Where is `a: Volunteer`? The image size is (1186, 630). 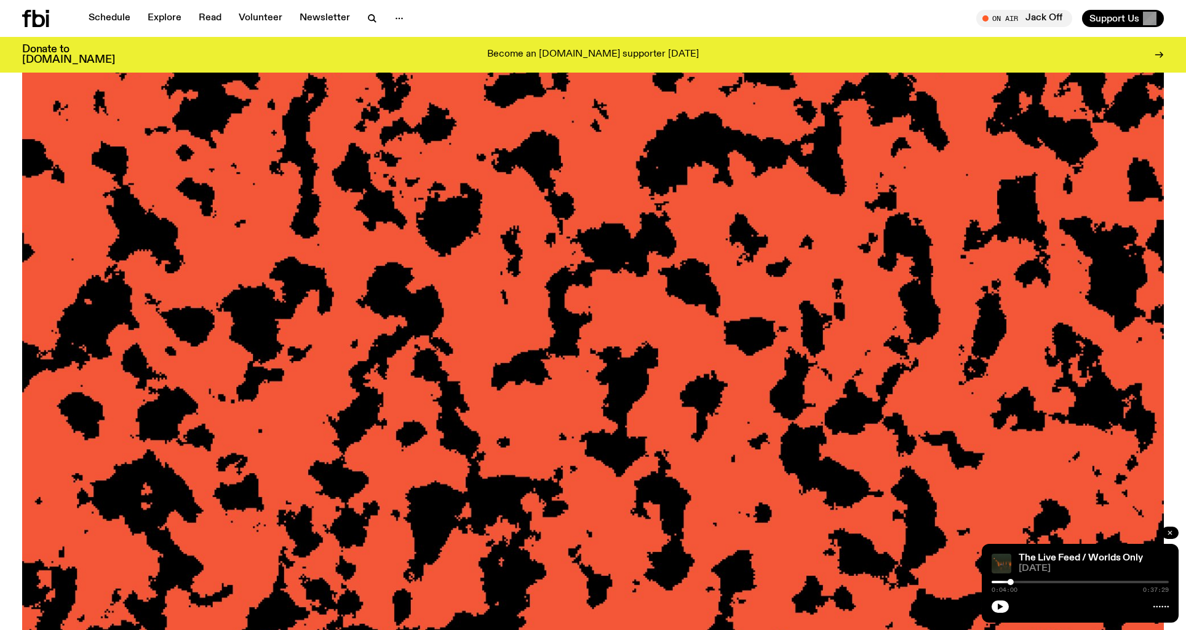
a: Volunteer is located at coordinates (260, 18).